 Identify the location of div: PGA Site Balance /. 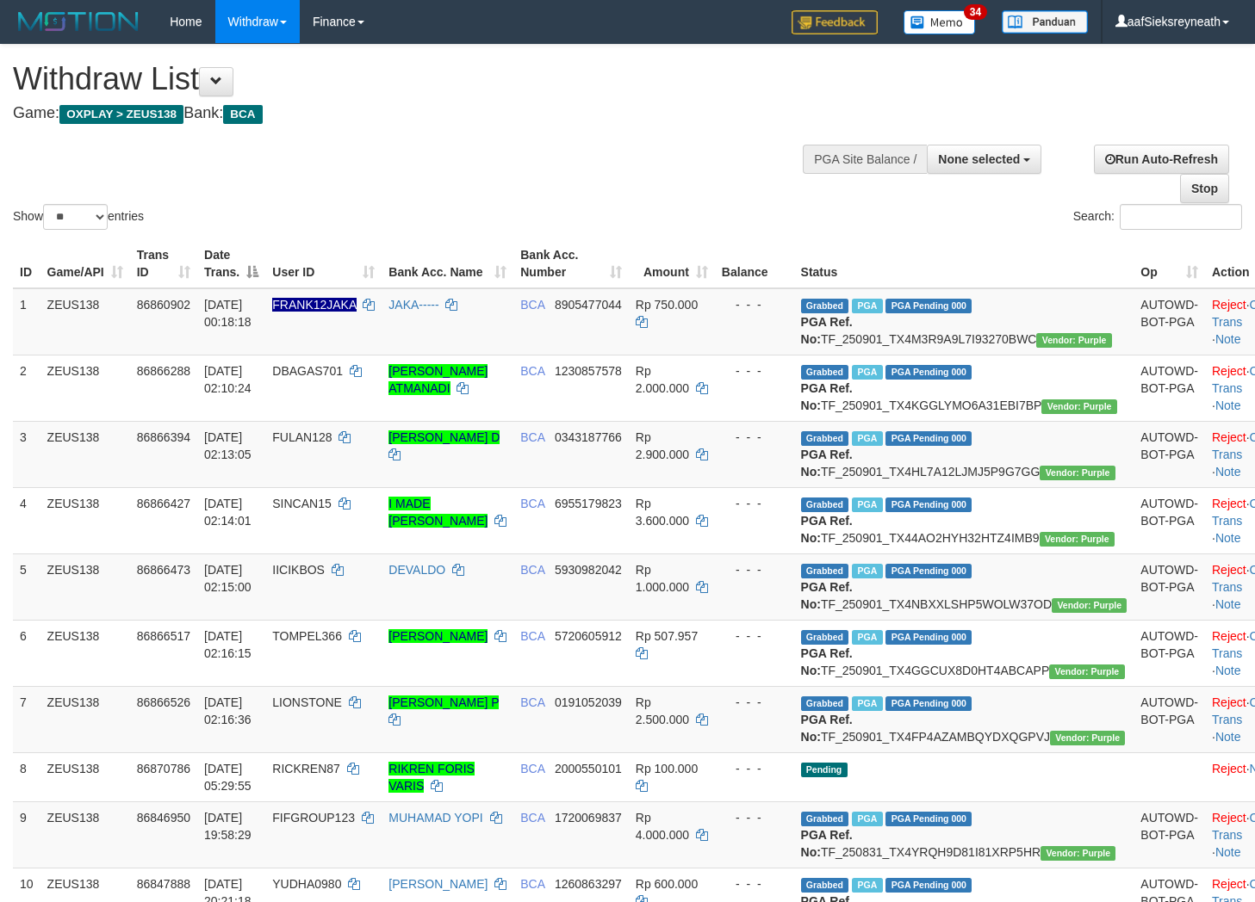
(865, 159).